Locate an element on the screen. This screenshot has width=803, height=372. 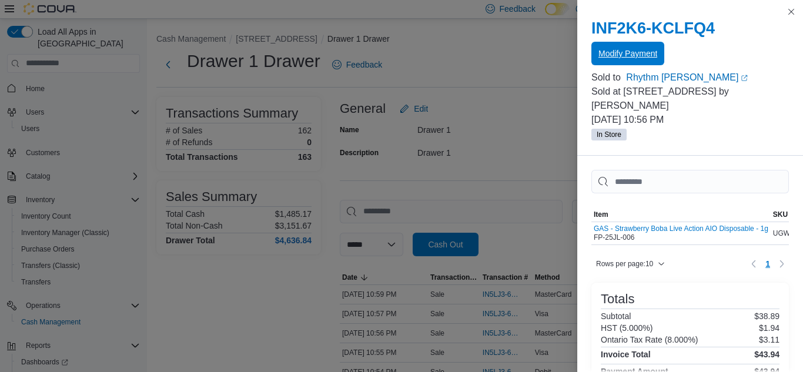
svg: External link is located at coordinates (745, 78).